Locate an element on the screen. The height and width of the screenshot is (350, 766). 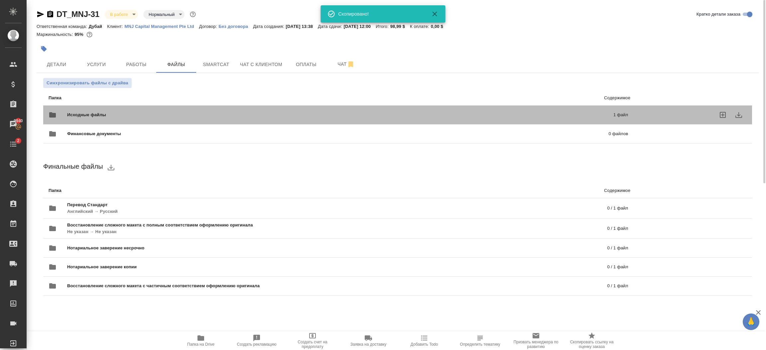
span: Восстановление сложного макета с полным соответствием оформлению оригинала is located at coordinates (248, 225).